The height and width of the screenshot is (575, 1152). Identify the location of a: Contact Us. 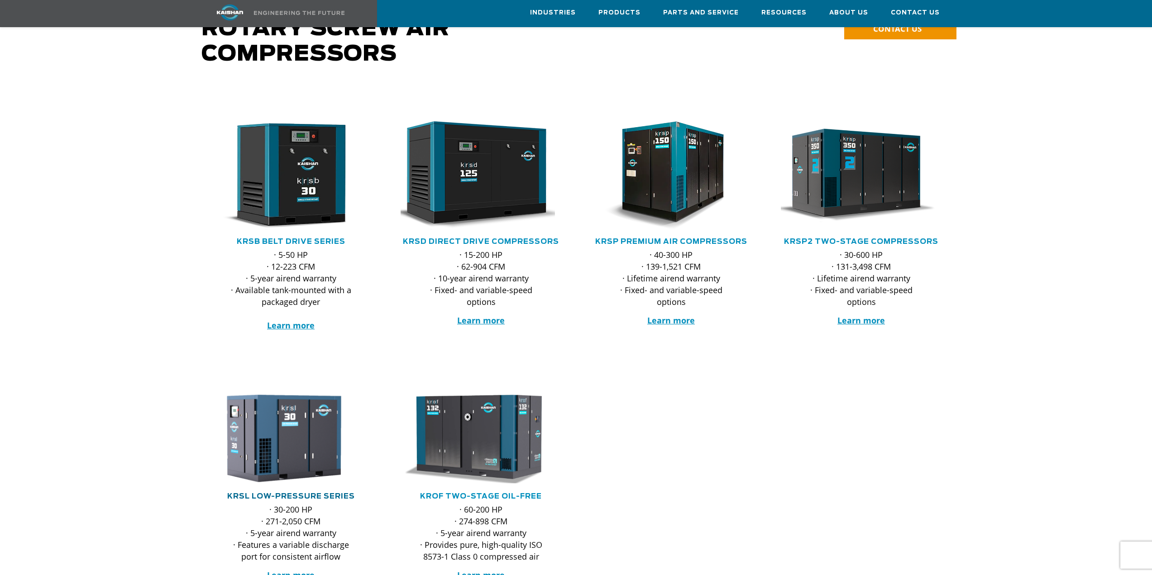
(915, 13).